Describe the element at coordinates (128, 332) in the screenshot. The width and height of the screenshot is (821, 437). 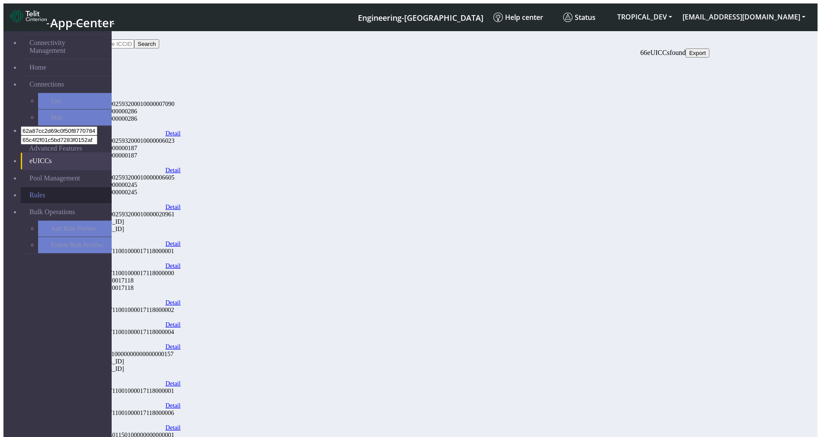
I see `div: 00100008935711001000017118000004` at that location.